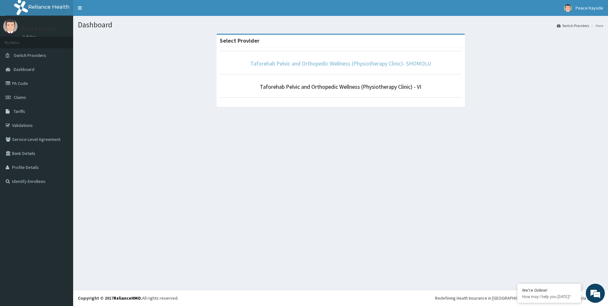 The width and height of the screenshot is (608, 306). Describe the element at coordinates (341, 25) in the screenshot. I see `h1: Dashboard` at that location.